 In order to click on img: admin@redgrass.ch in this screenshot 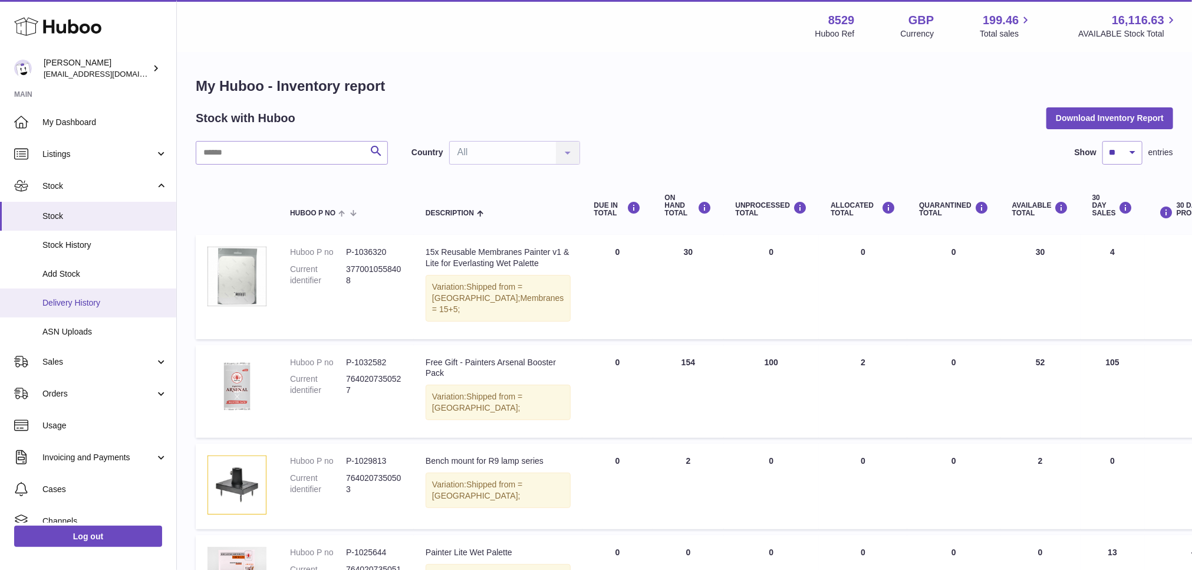, I will do `click(23, 68)`.